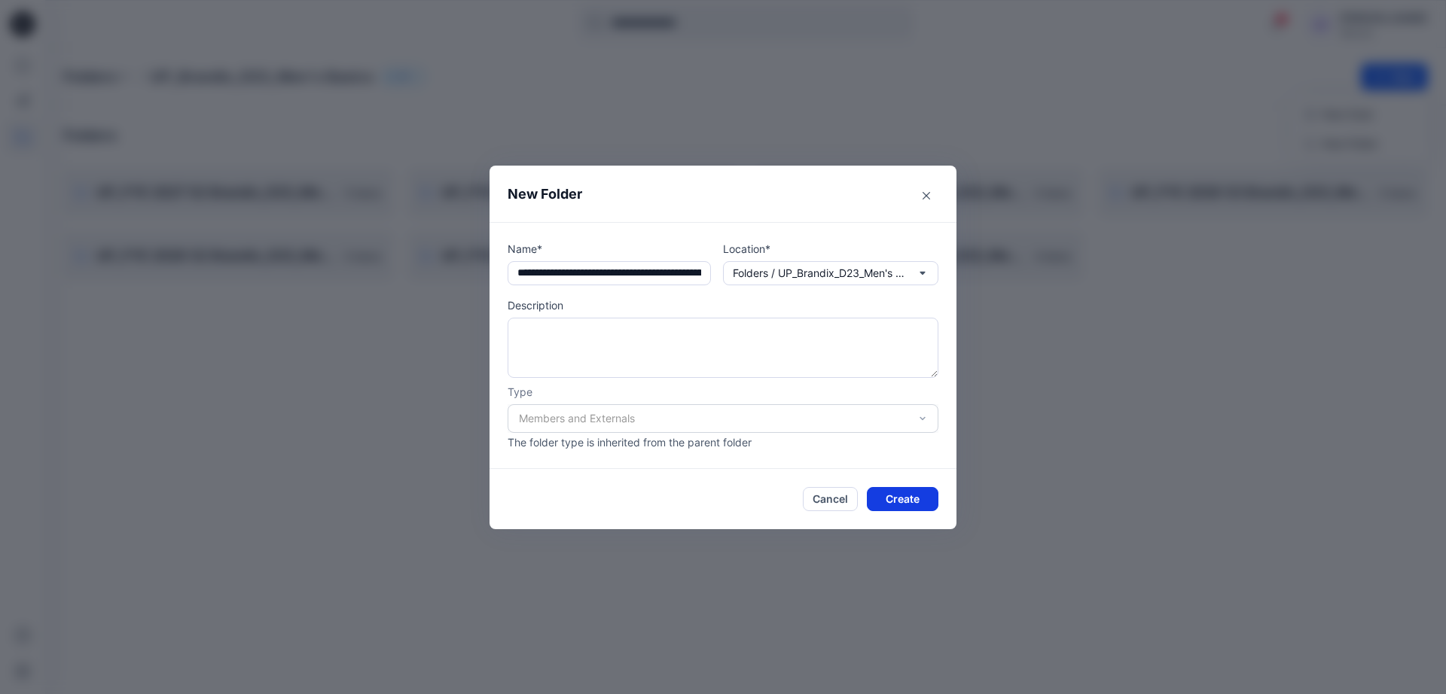 The height and width of the screenshot is (694, 1446). I want to click on p: Description, so click(723, 305).